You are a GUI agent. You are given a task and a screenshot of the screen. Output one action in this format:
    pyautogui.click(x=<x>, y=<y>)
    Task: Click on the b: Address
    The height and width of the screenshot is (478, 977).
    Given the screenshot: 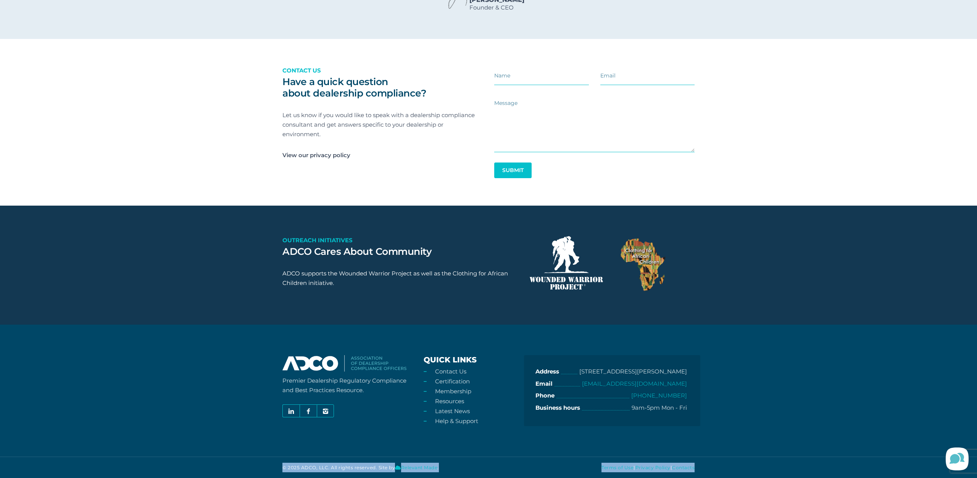 What is the action you would take?
    pyautogui.click(x=548, y=372)
    